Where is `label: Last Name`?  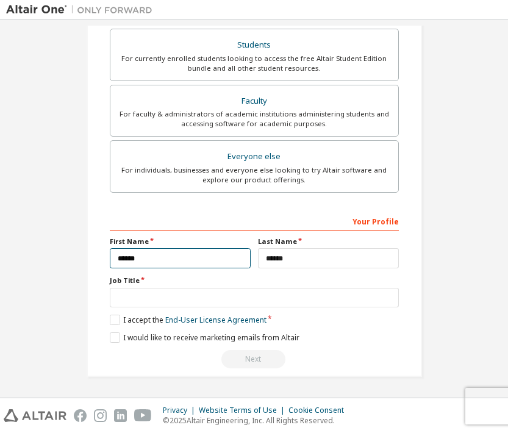 label: Last Name is located at coordinates (328, 241).